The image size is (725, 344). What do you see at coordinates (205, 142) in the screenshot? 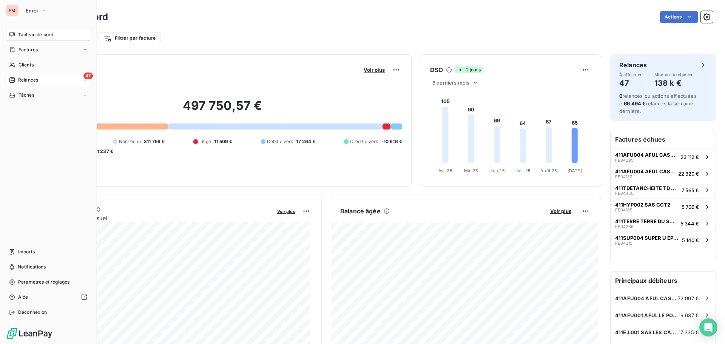
I see `span: Litige` at bounding box center [205, 142].